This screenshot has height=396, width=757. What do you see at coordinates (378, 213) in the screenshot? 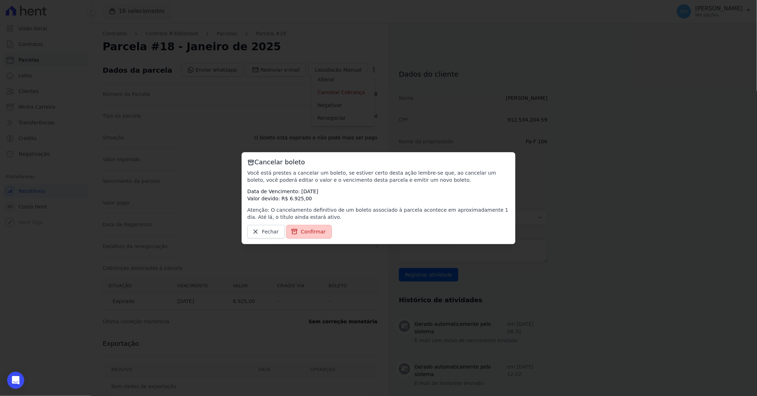
I see `p: Atenção: O cancelamento definitivo de um boleto associado à parcela acontece em aproximadamente 1...` at bounding box center [378, 213].